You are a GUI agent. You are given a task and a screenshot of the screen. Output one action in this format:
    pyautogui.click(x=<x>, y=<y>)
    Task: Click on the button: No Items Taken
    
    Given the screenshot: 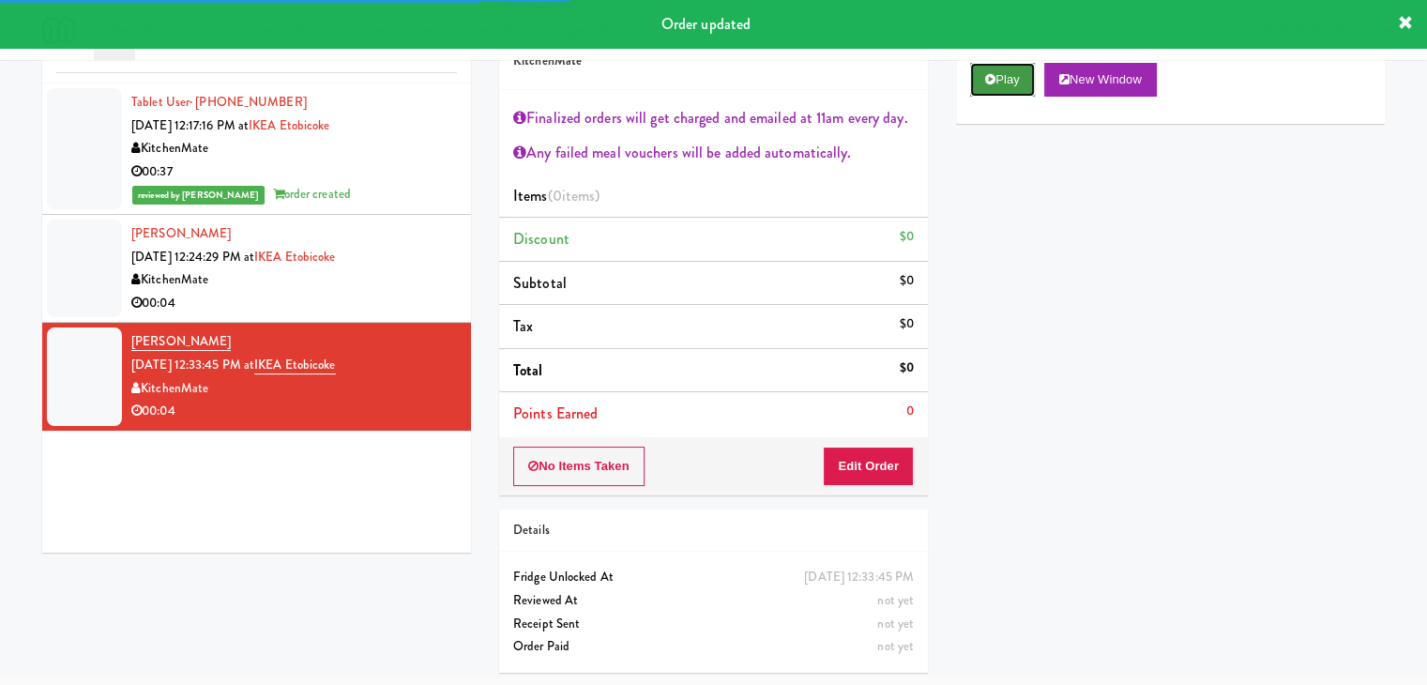 What is the action you would take?
    pyautogui.click(x=579, y=466)
    